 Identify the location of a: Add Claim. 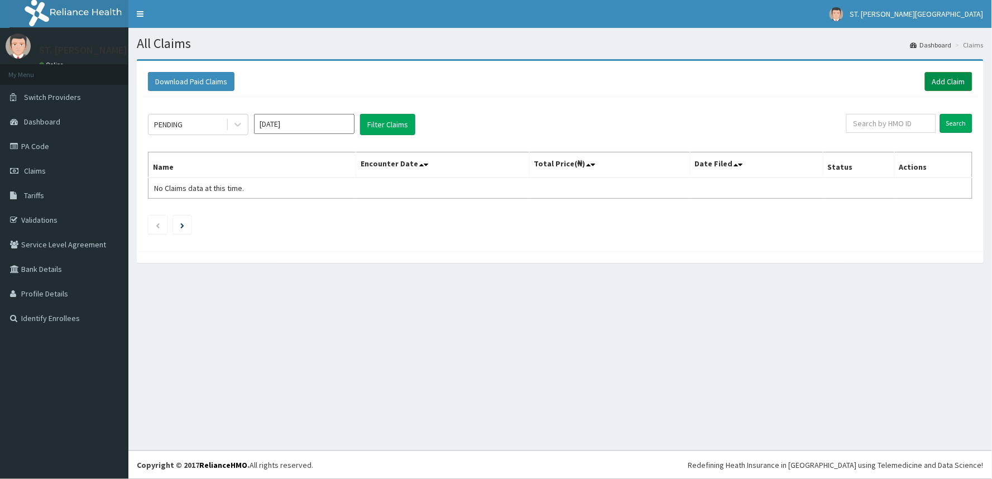
(948, 81).